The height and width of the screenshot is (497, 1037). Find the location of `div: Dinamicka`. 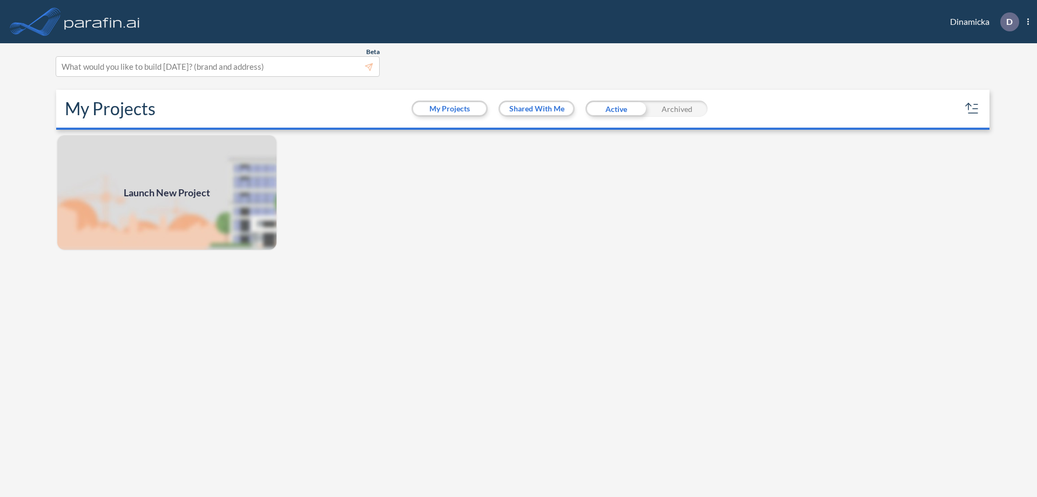

div: Dinamicka is located at coordinates (982, 22).